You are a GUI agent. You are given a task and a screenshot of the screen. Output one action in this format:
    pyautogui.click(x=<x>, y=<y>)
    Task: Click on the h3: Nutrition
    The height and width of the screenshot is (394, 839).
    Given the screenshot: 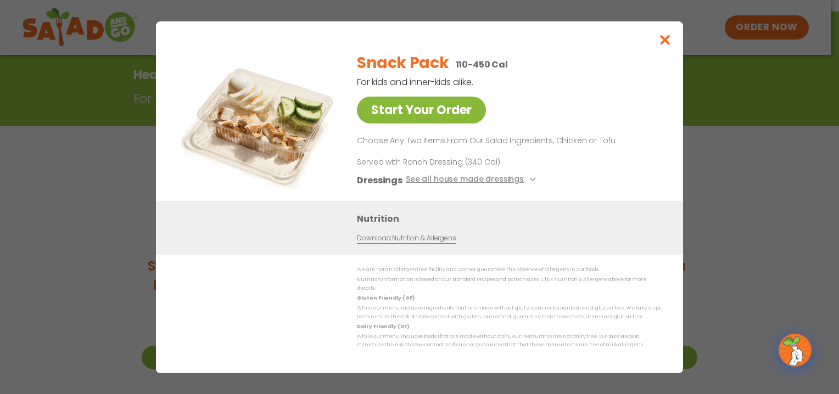 What is the action you would take?
    pyautogui.click(x=511, y=218)
    